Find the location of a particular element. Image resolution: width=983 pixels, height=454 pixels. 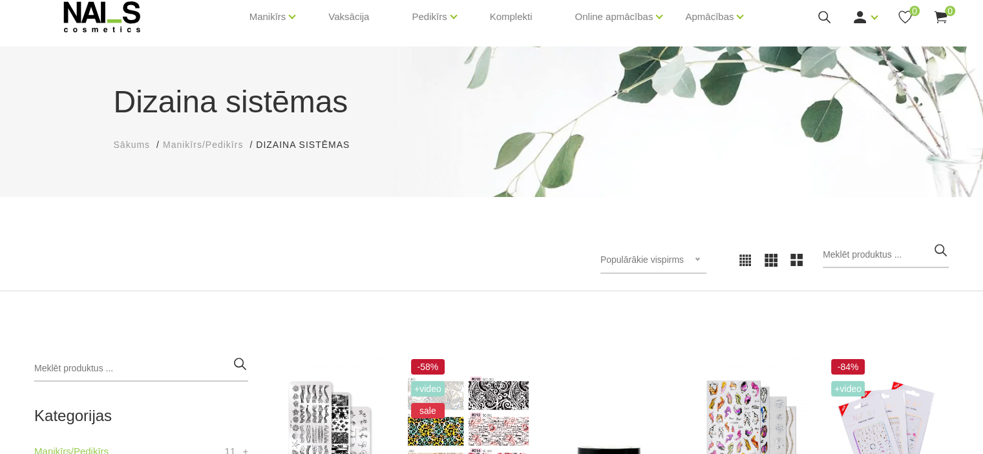

h2: Kategorijas is located at coordinates (141, 416).